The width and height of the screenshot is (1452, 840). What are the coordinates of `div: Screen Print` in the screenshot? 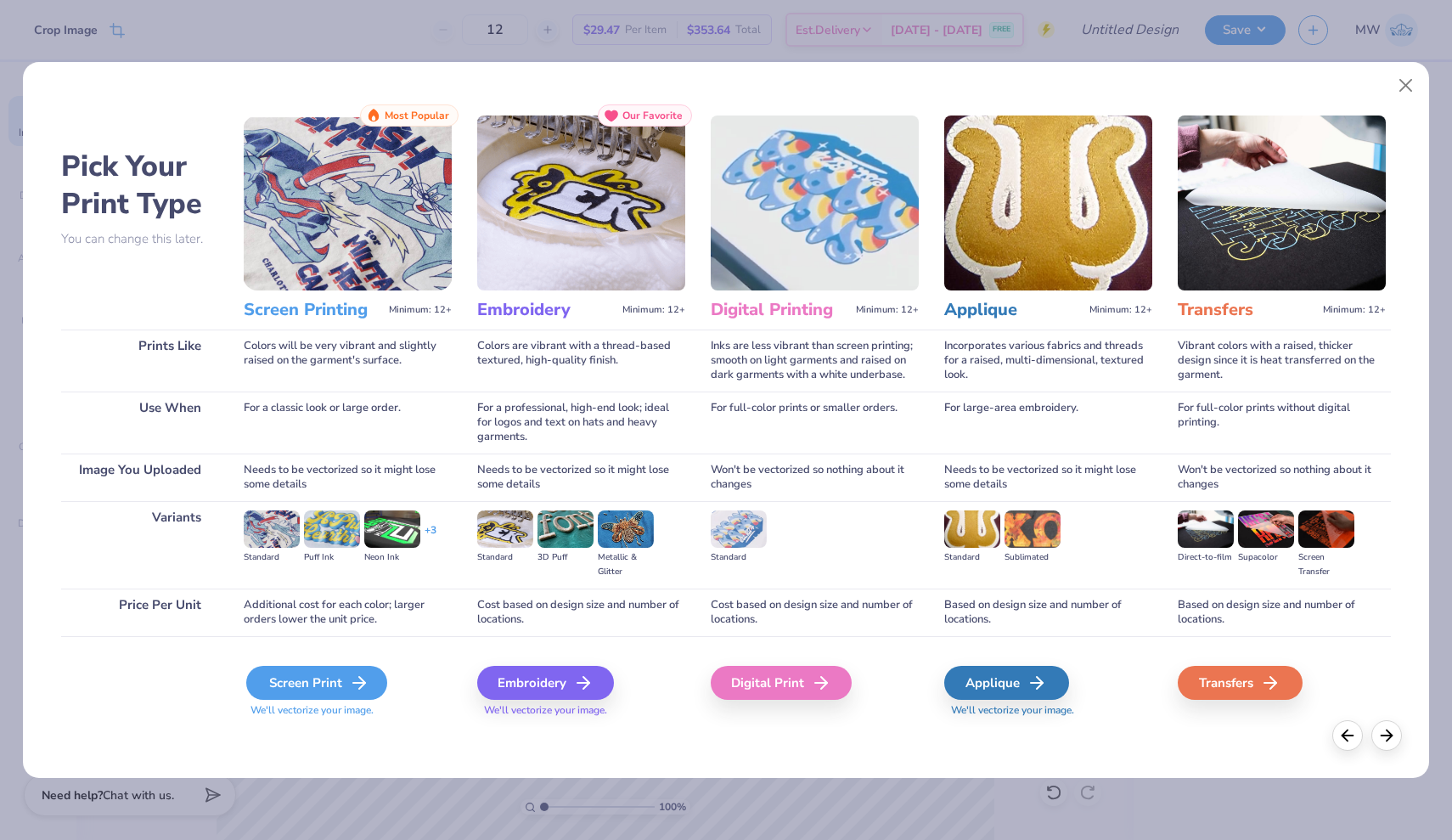 It's located at (317, 682).